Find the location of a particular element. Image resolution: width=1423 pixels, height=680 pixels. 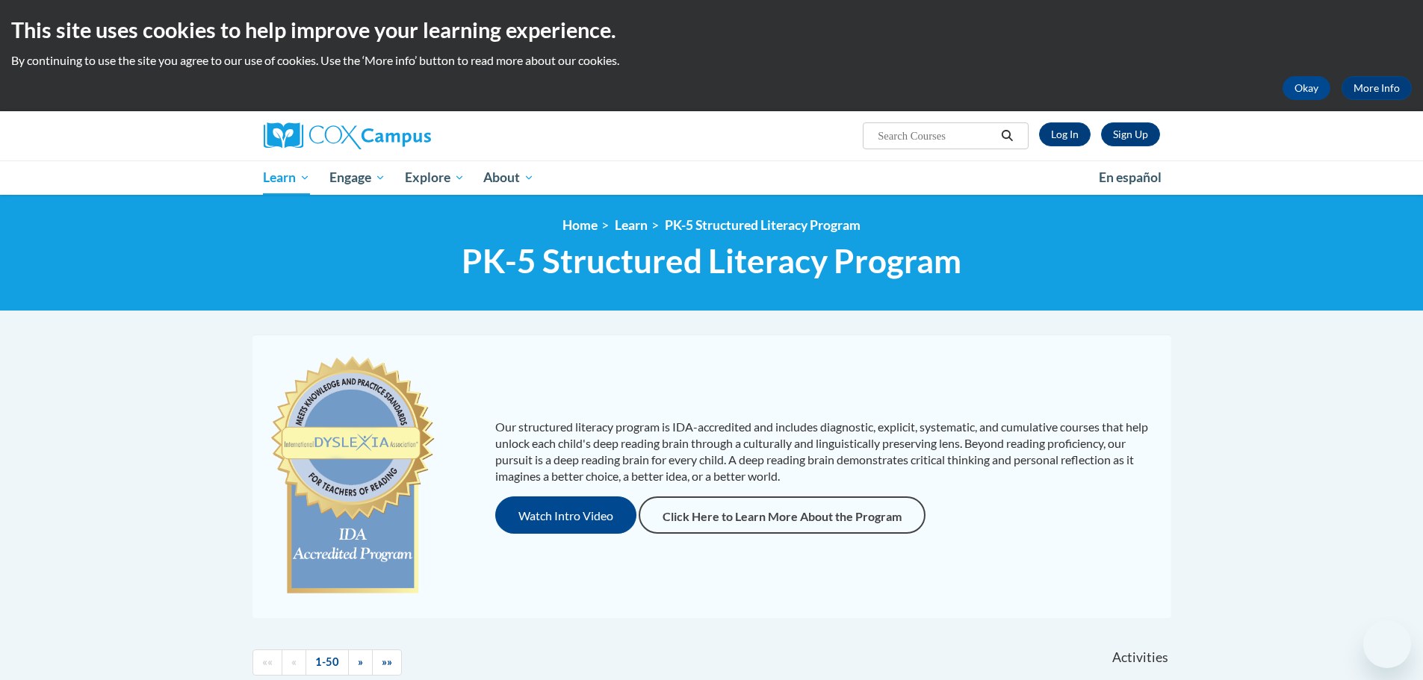

div: Main menu is located at coordinates (712, 178).